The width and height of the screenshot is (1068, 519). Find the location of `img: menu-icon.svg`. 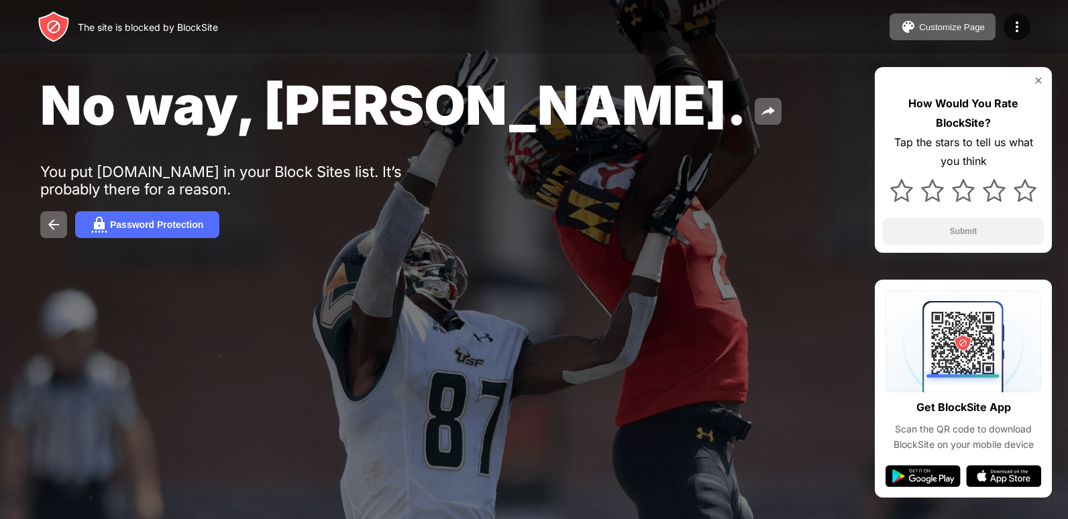

img: menu-icon.svg is located at coordinates (1017, 27).